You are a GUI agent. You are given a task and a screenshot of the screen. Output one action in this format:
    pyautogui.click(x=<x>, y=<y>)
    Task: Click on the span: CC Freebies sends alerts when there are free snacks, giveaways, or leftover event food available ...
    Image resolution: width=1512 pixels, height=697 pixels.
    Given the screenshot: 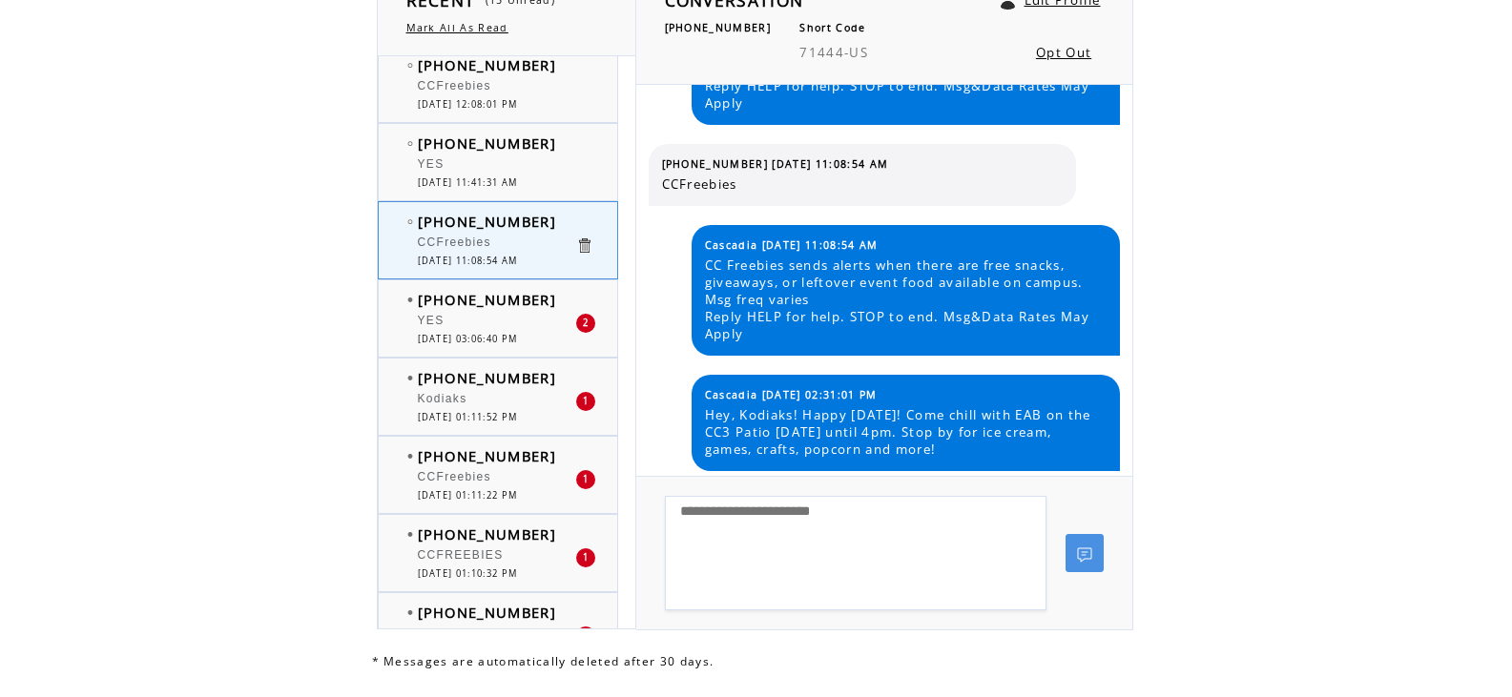 What is the action you would take?
    pyautogui.click(x=905, y=299)
    